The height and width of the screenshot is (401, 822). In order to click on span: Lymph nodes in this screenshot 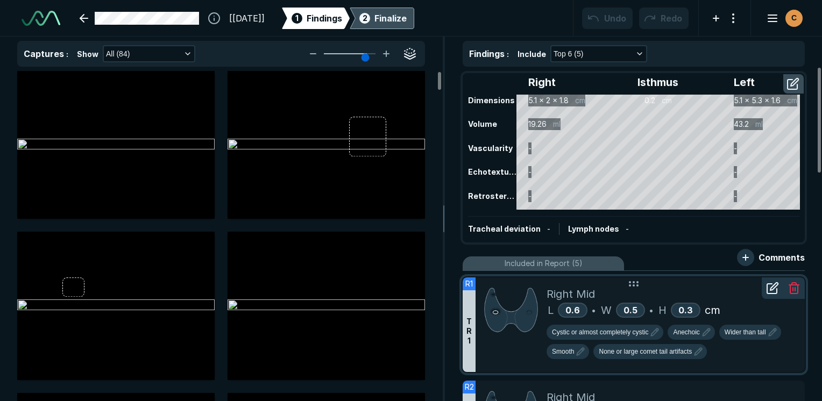, I will do `click(594, 229)`.